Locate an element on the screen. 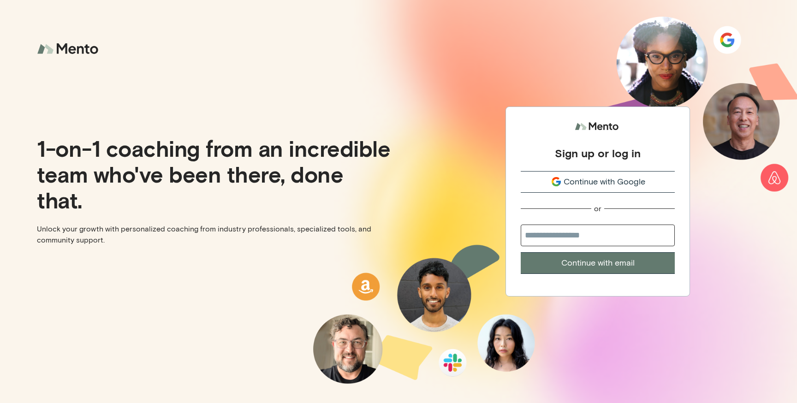 Image resolution: width=797 pixels, height=403 pixels. img: logo.svg is located at coordinates (598, 126).